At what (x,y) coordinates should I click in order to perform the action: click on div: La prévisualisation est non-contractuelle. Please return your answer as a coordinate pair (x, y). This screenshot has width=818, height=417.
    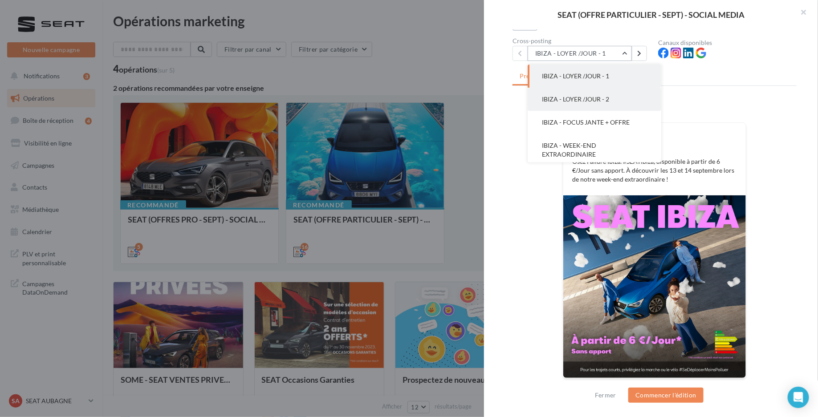
    Looking at the image, I should click on (655, 384).